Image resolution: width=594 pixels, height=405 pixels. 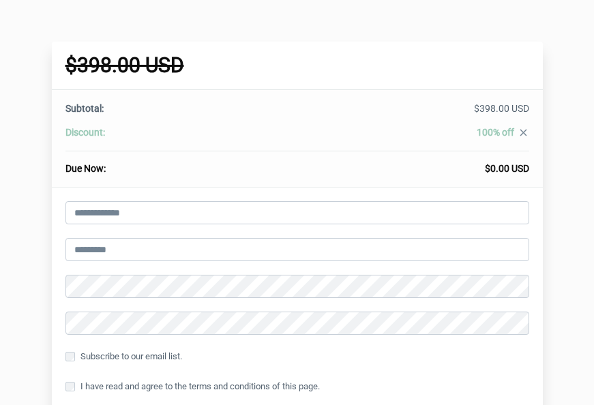 I want to click on label: I have read and agree to the terms and conditions of this page., so click(x=192, y=387).